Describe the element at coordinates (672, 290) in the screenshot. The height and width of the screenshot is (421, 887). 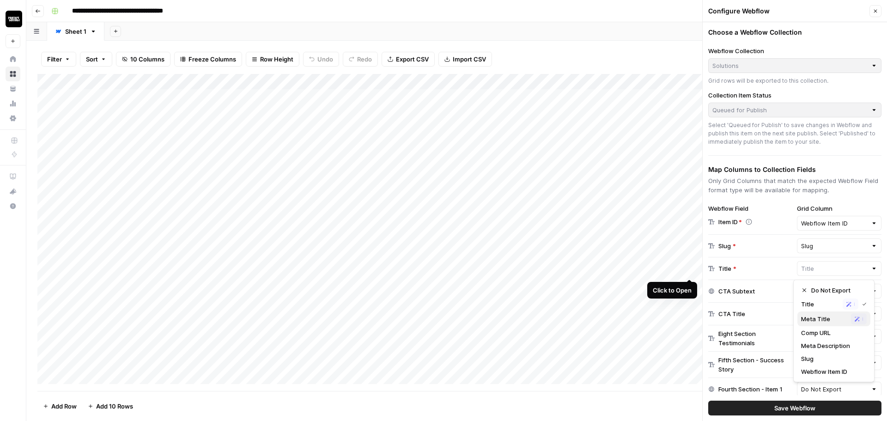
I see `div: Click to Open` at that location.